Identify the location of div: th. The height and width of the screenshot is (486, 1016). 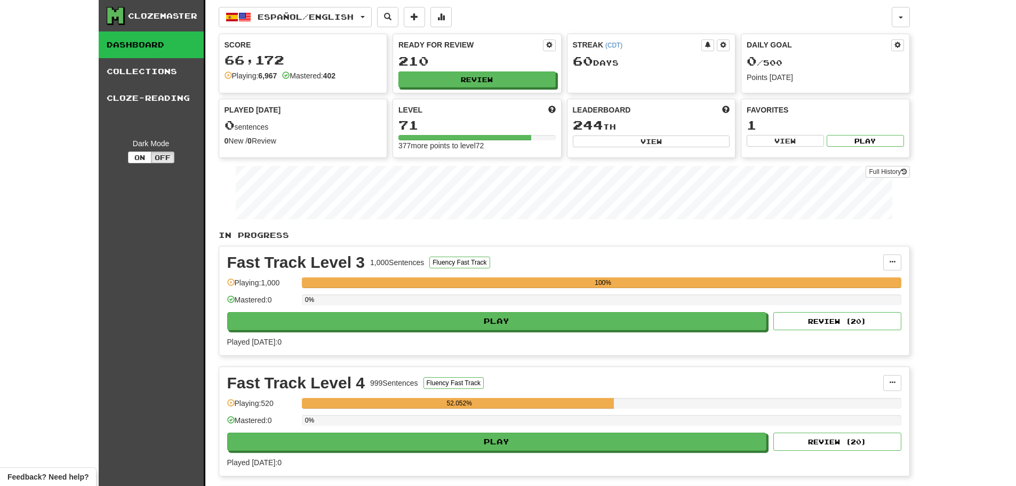
(651, 125).